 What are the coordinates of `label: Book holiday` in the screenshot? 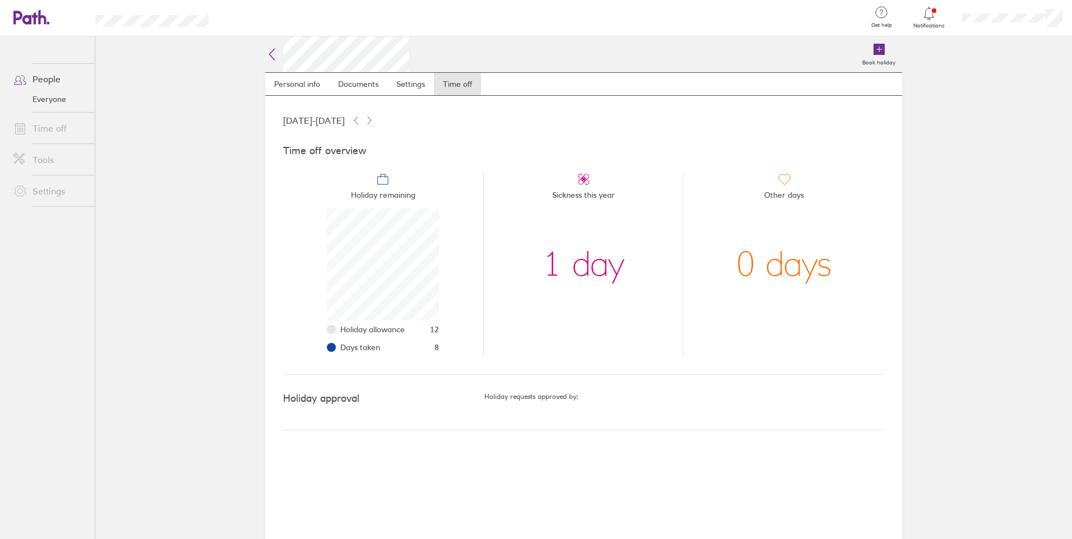 It's located at (879, 61).